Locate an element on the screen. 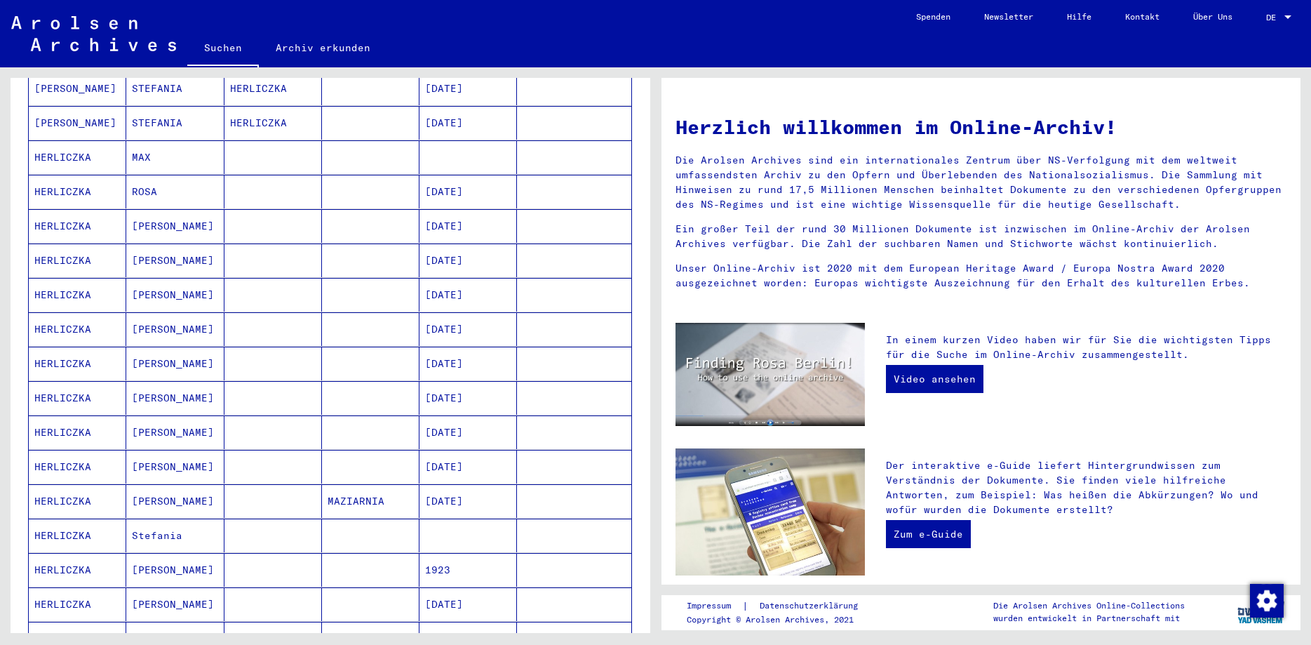  h1: Herzlich willkommen im Online-Archiv! is located at coordinates (982, 127).